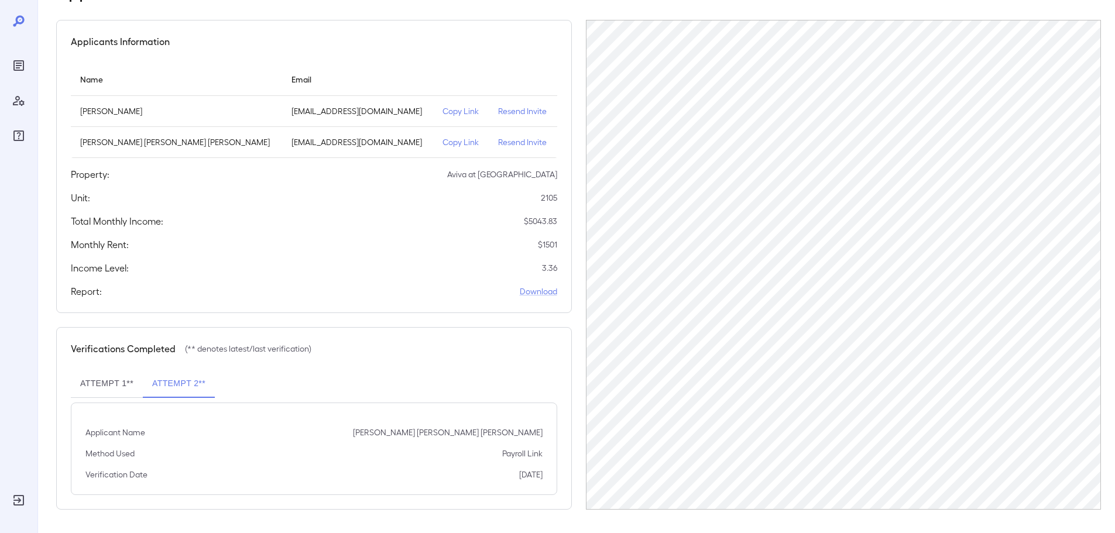  What do you see at coordinates (522, 454) in the screenshot?
I see `p: Payroll Link` at bounding box center [522, 454].